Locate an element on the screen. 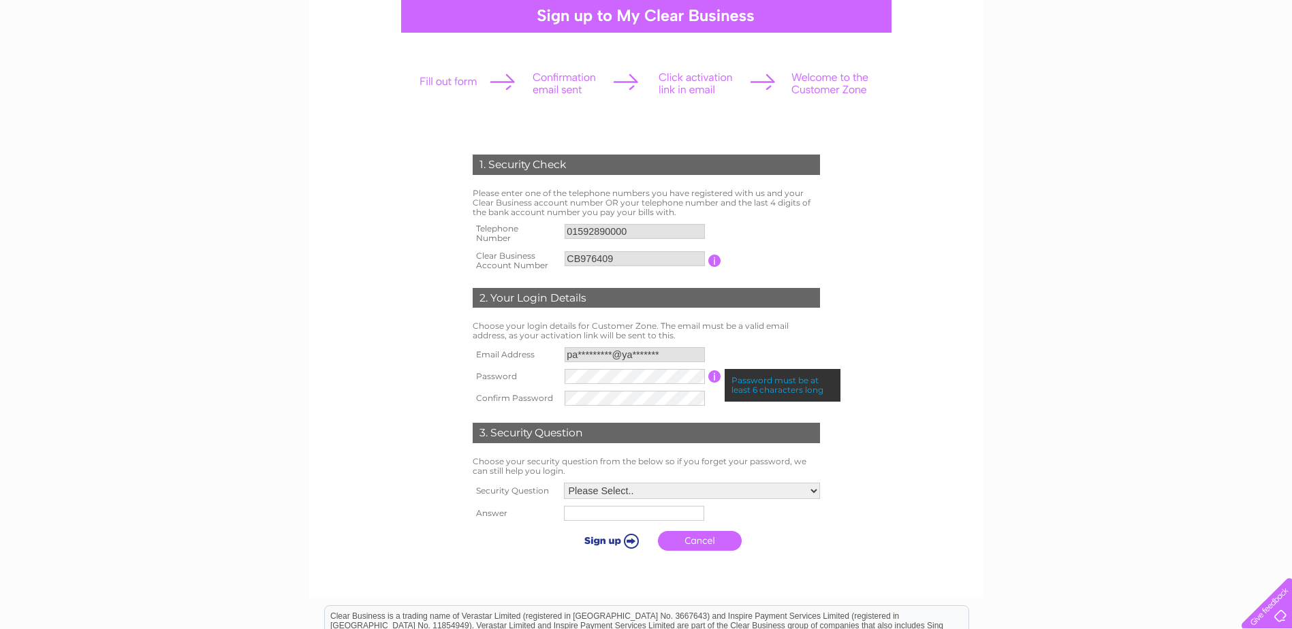 The width and height of the screenshot is (1292, 629). a: 0333 014 3131 is located at coordinates (1082, 15).